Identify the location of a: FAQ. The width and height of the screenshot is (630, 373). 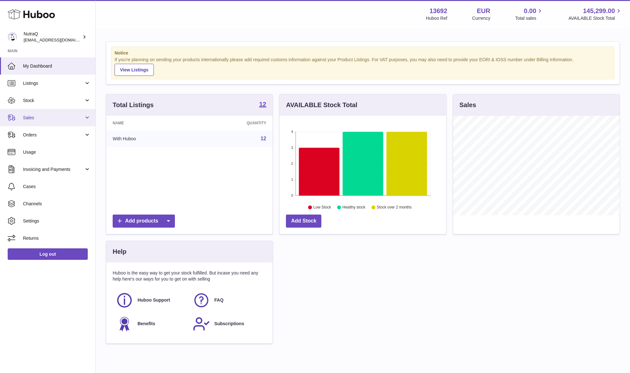
(228, 300).